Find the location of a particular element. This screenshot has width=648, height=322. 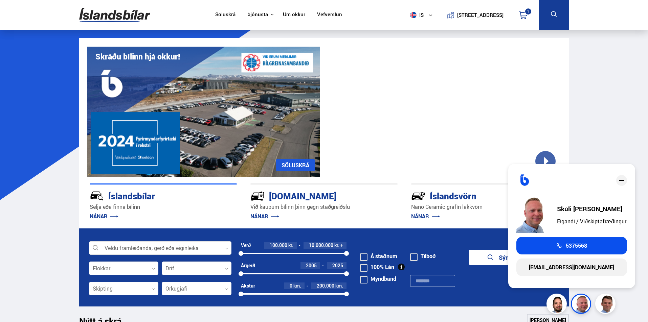

div: 1 is located at coordinates (528, 12).